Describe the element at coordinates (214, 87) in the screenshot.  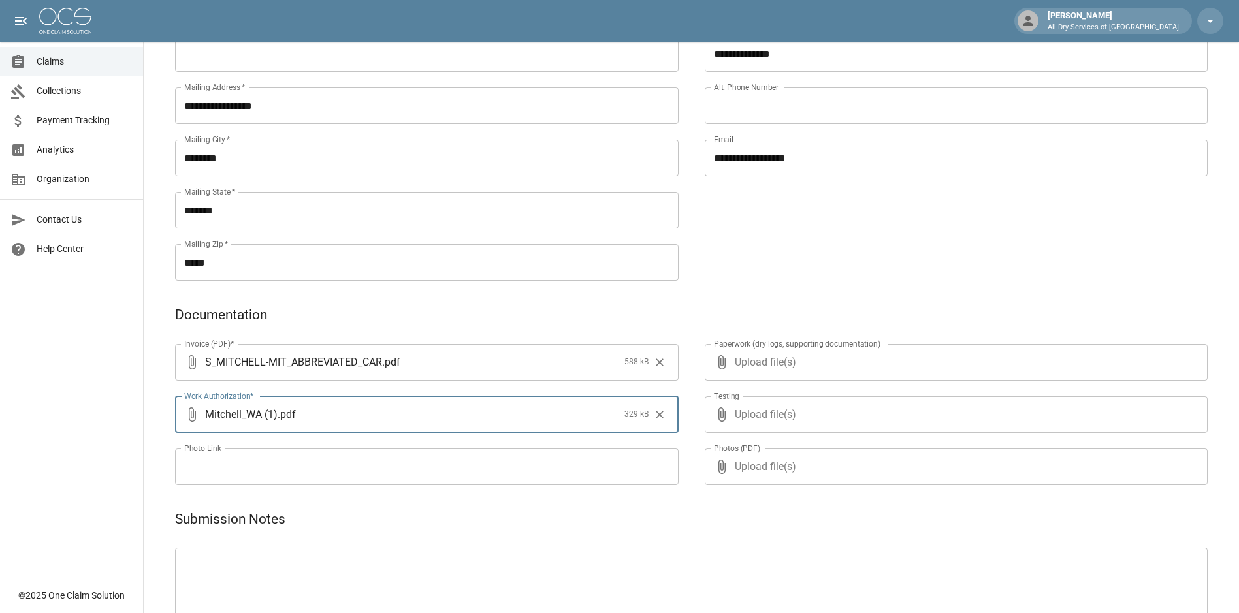
I see `label: Mailing Address` at that location.